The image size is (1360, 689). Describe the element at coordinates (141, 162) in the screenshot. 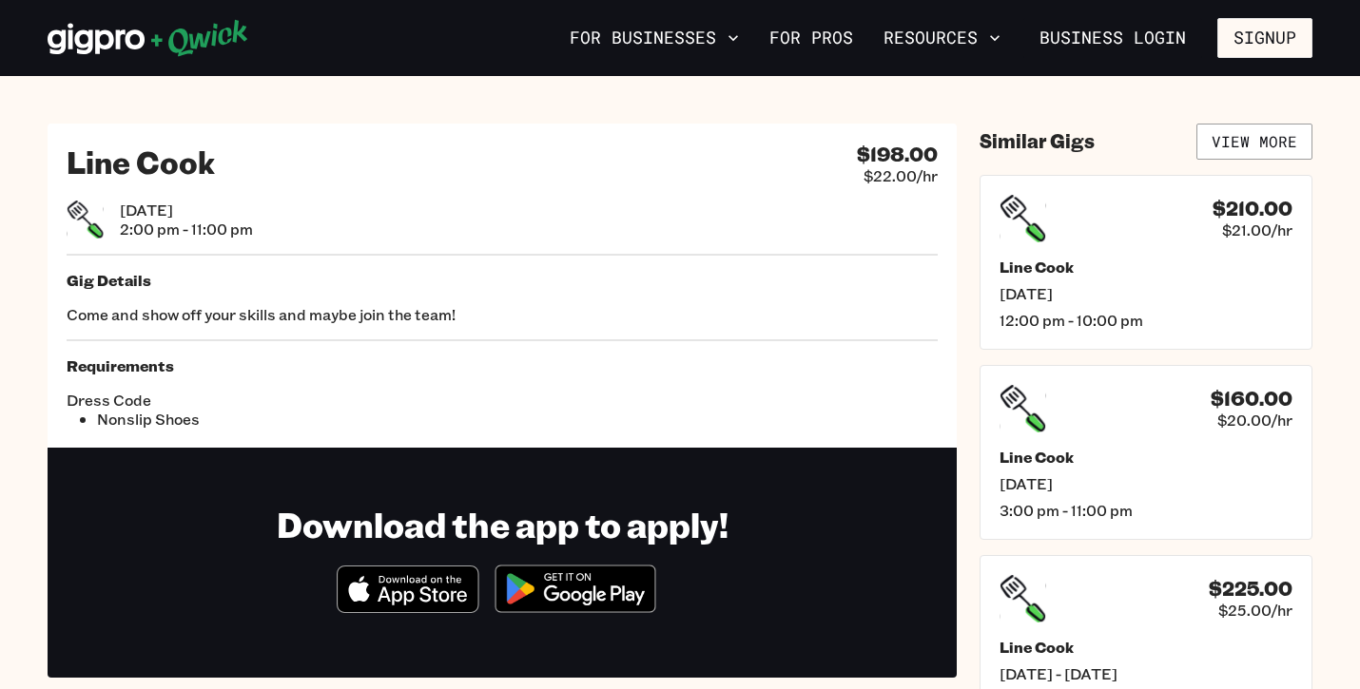

I see `h2: Line Cook` at that location.